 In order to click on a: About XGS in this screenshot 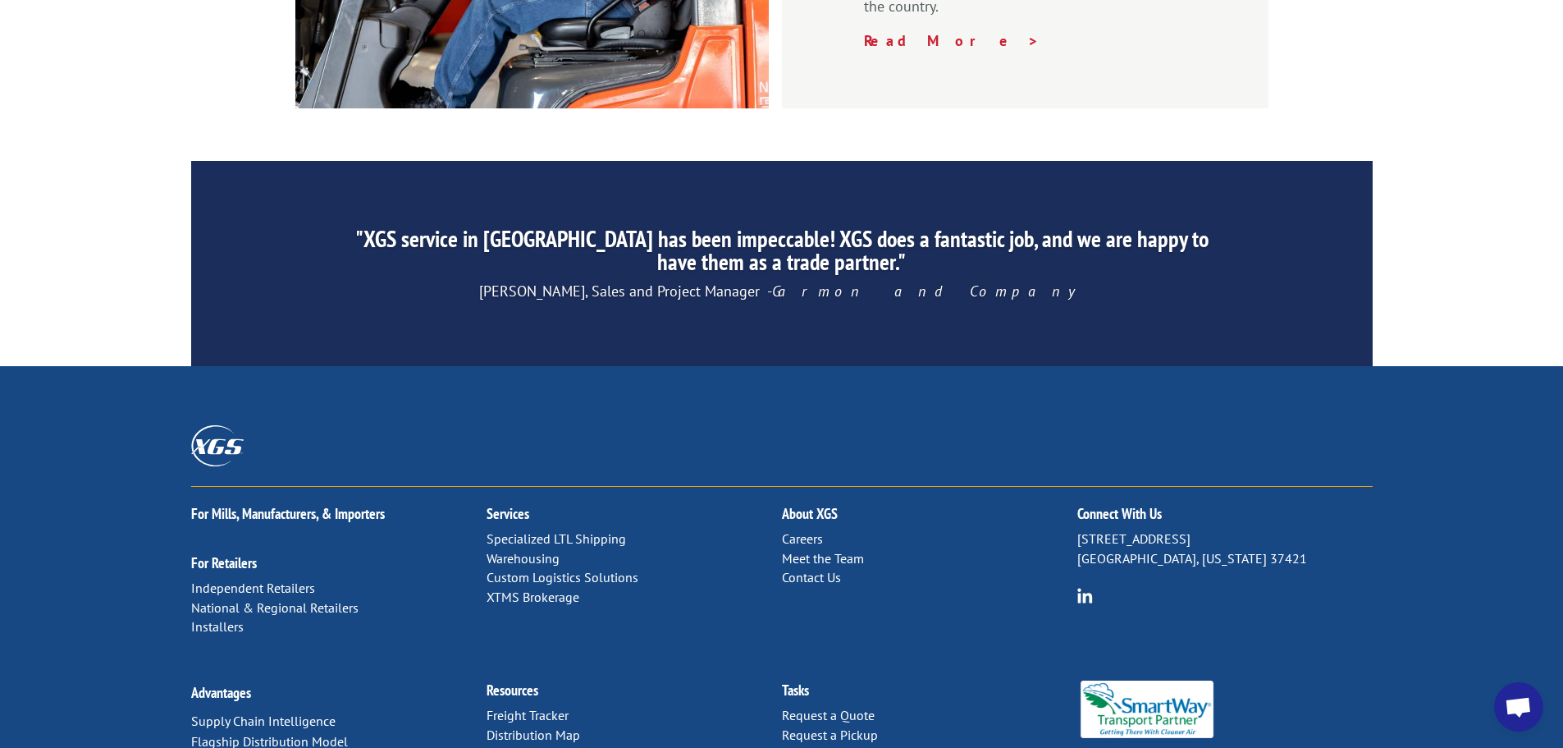, I will do `click(810, 513)`.